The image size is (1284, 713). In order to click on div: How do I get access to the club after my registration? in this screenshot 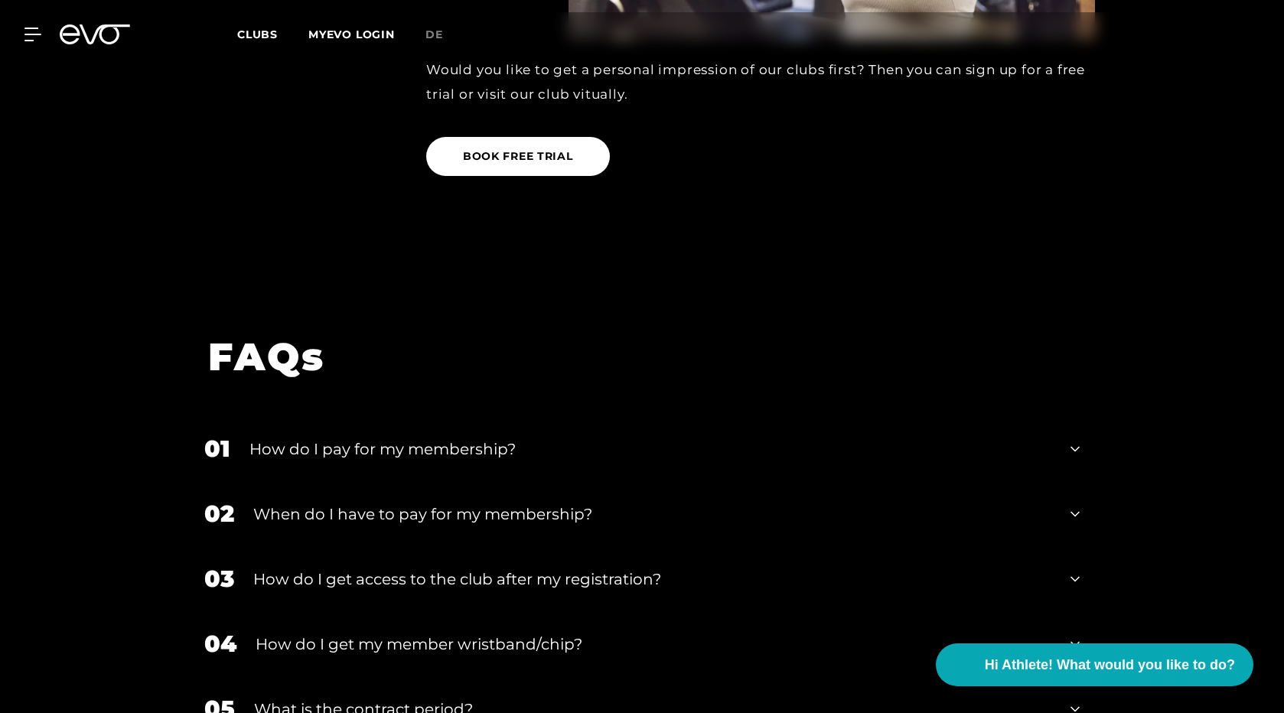, I will do `click(652, 579)`.